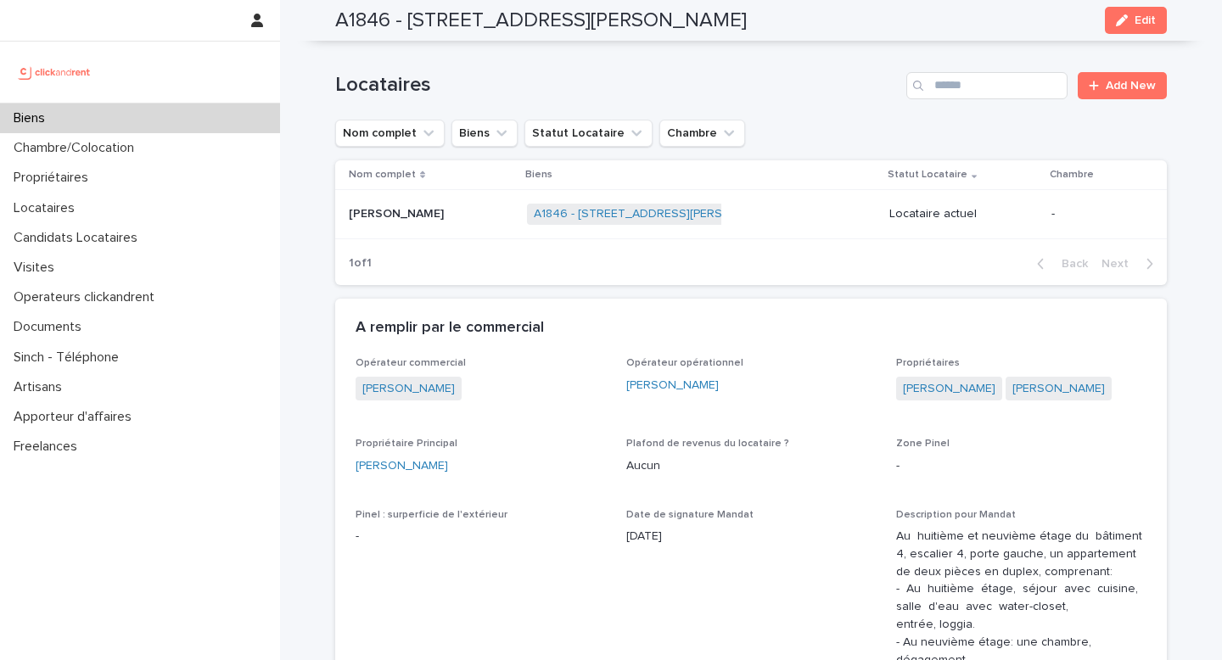 This screenshot has height=660, width=1222. I want to click on p: Operateurs clickandrent, so click(87, 297).